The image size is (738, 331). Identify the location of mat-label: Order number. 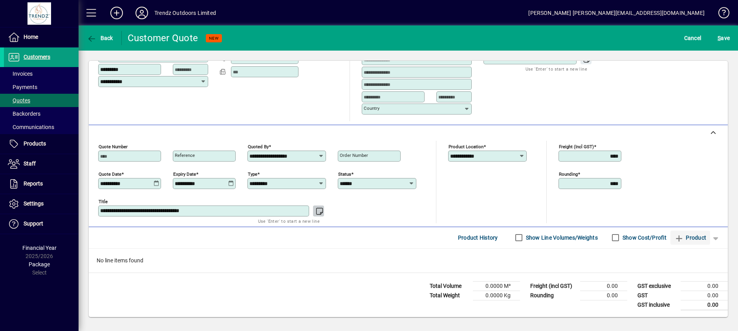
(354, 155).